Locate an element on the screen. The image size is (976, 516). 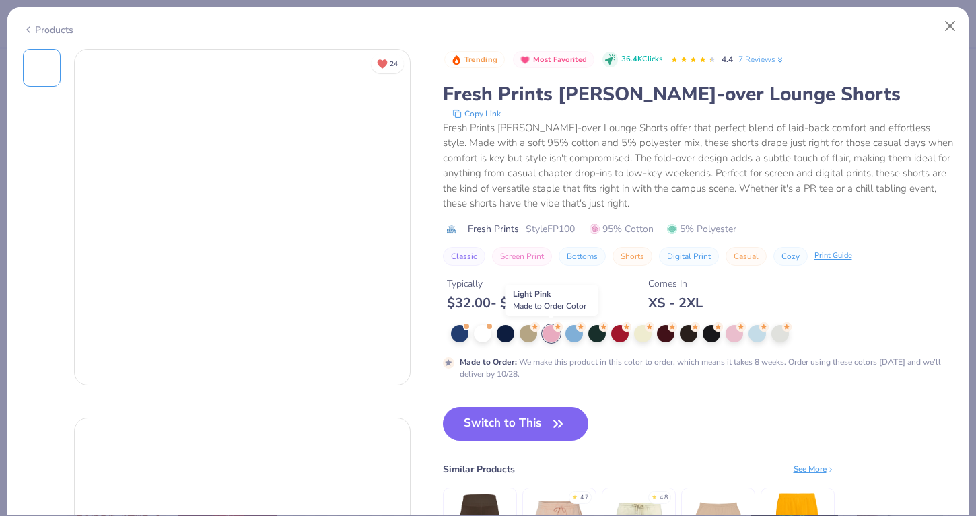
button: Cozy is located at coordinates (791, 257).